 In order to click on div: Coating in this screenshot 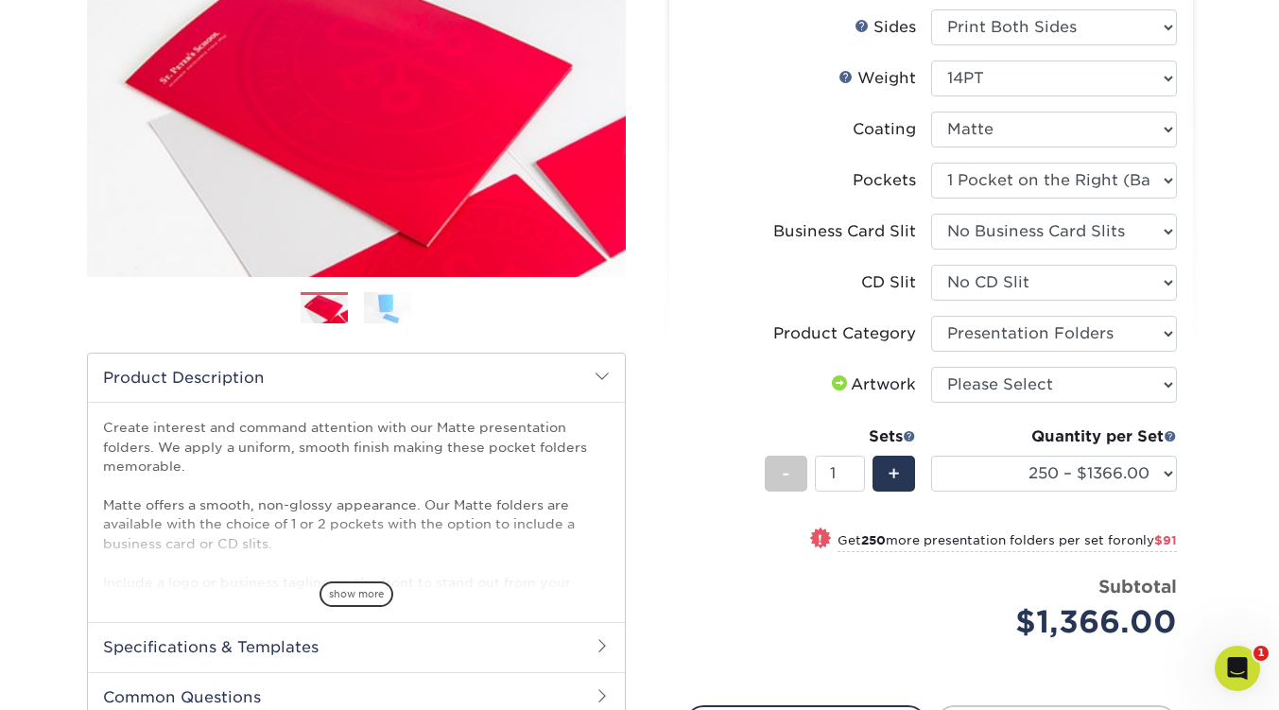, I will do `click(884, 130)`.